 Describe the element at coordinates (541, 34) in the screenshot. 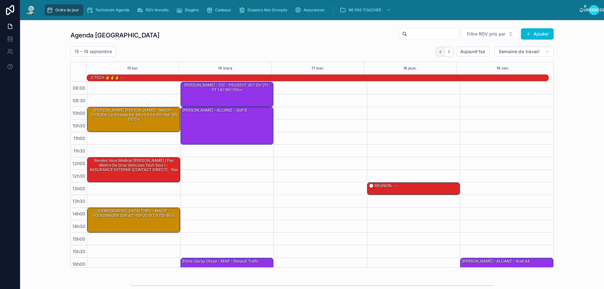

I see `font: Ajouter` at that location.